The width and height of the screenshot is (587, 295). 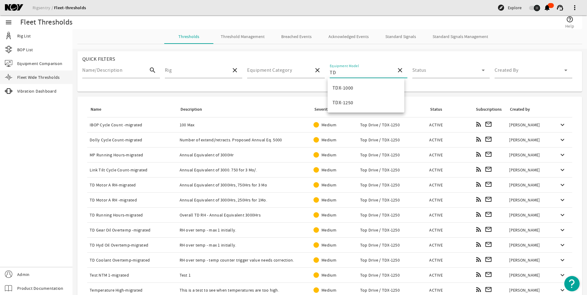 What do you see at coordinates (43, 8) in the screenshot?
I see `a: Rigsentry` at bounding box center [43, 8].